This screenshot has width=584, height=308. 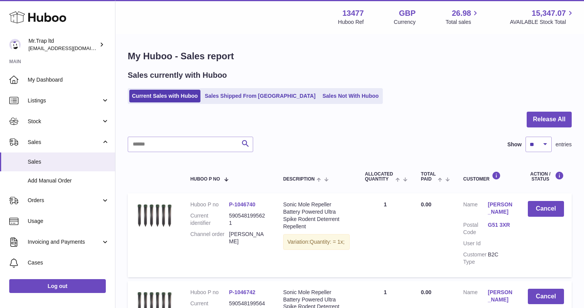 I want to click on a: P-1046742, so click(x=242, y=292).